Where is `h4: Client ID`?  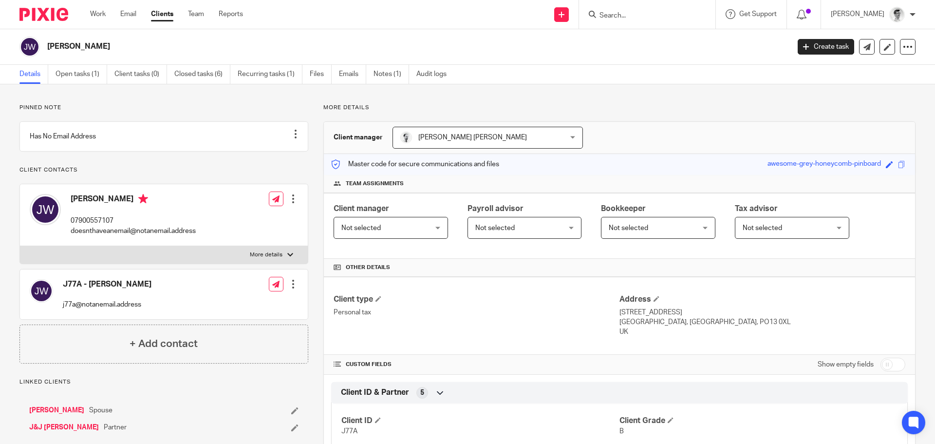
h4: Client ID is located at coordinates (480, 420).